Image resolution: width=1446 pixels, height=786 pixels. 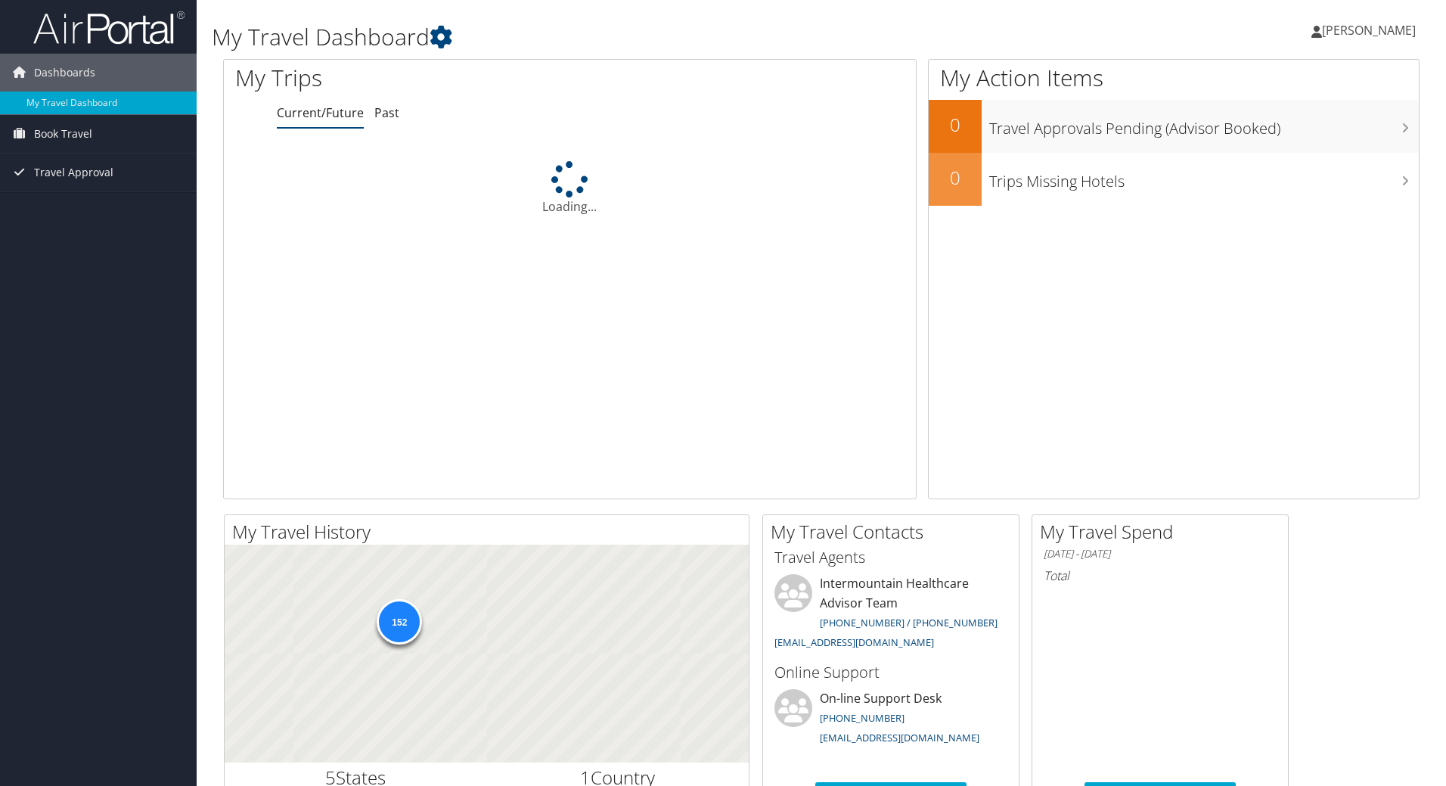 What do you see at coordinates (1160, 576) in the screenshot?
I see `h6: Total` at bounding box center [1160, 576].